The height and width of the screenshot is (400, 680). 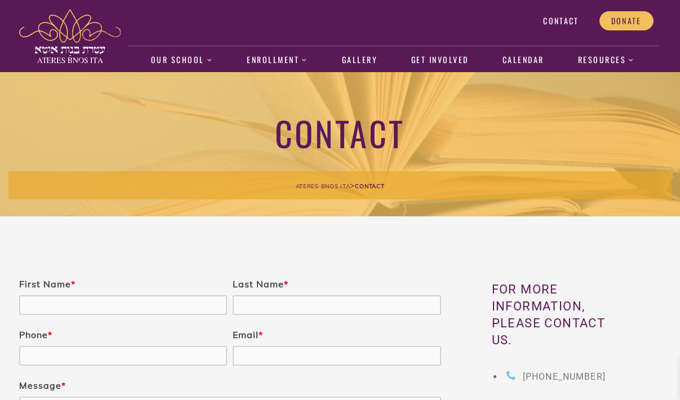 I want to click on label: Email, so click(x=248, y=335).